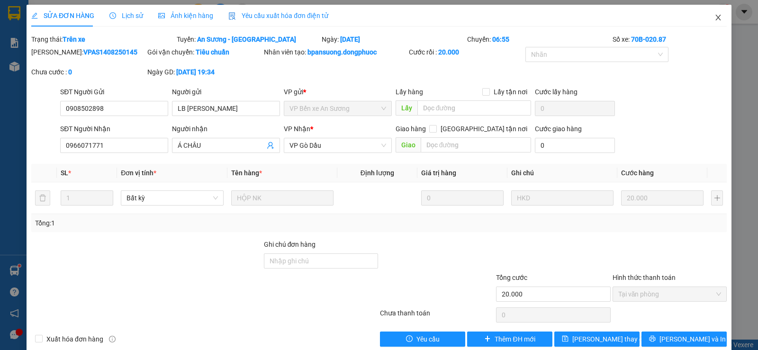  I want to click on div: Cước rồi :, so click(466, 52).